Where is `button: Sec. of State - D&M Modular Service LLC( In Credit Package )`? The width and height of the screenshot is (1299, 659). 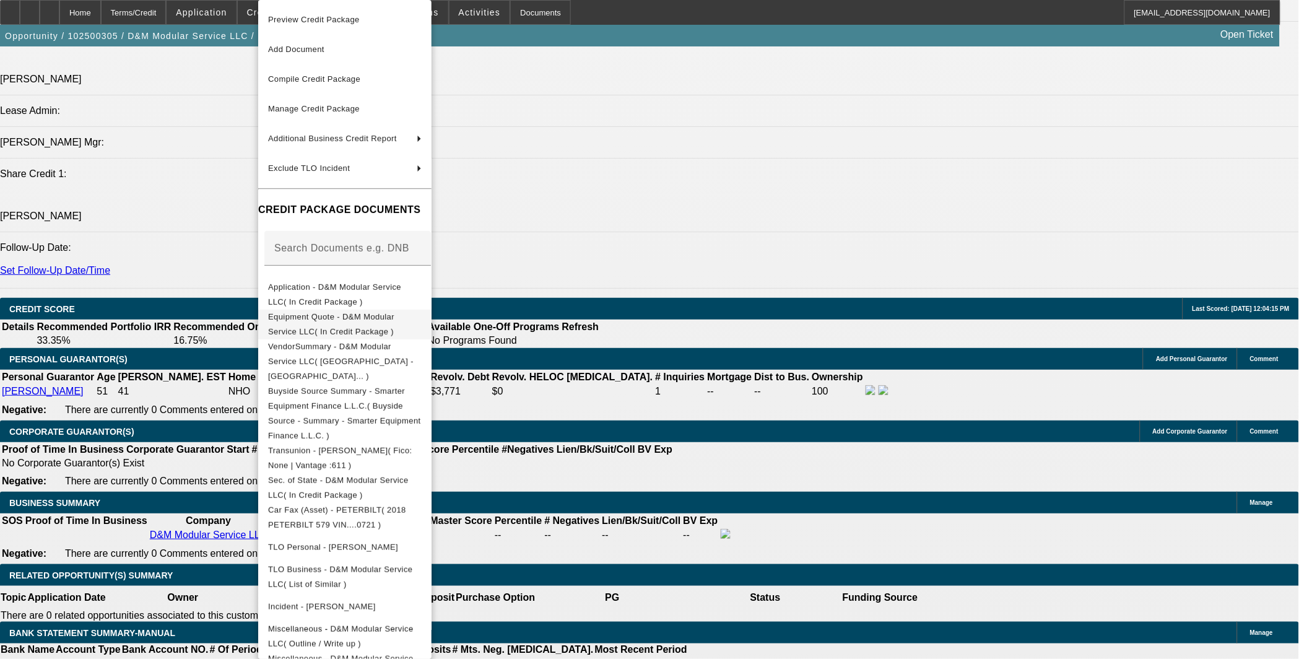
button: Sec. of State - D&M Modular Service LLC( In Credit Package ) is located at coordinates (345, 488).